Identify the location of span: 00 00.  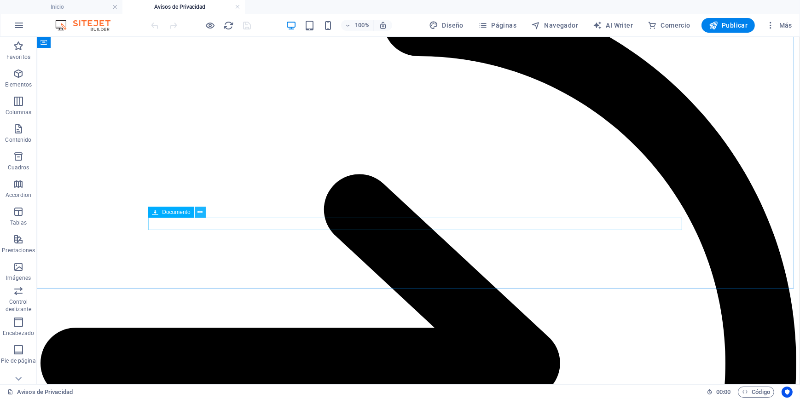
(723, 392).